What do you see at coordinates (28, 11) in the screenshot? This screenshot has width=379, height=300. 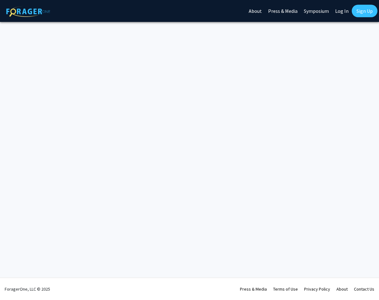 I see `img: ForagerOne Logo` at bounding box center [28, 11].